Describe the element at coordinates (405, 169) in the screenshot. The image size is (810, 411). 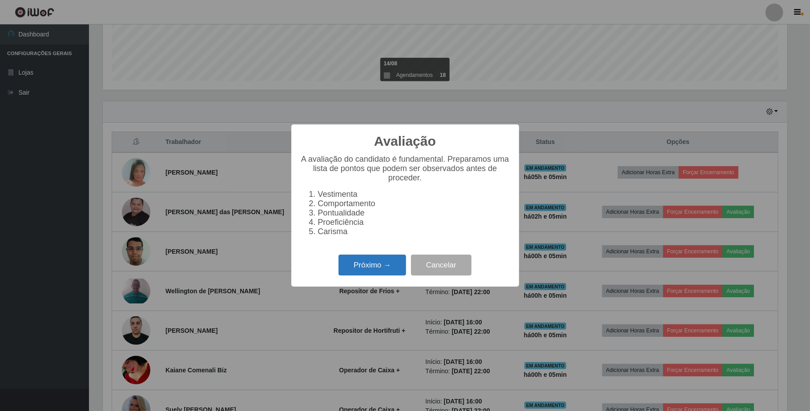
I see `p: A avaliação do candidato é fundamental. Preparamos uma lista de pontos que podem ser observados a...` at that location.